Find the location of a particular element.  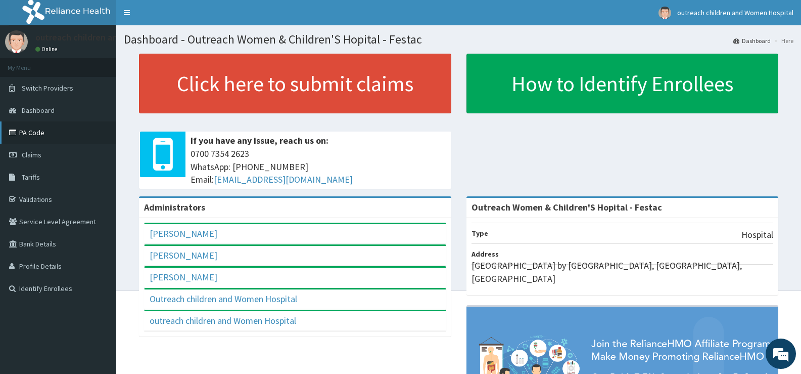

a: How to Identify Enrollees is located at coordinates (623, 83).